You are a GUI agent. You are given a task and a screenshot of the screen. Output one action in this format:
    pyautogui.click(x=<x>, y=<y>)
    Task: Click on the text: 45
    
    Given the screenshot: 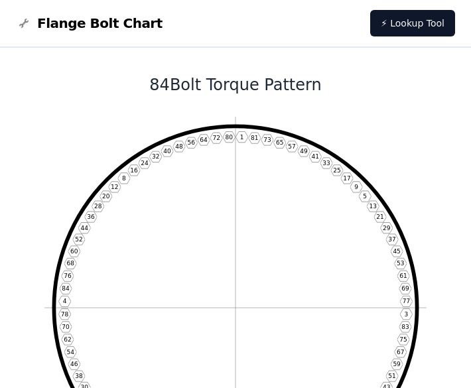 What is the action you would take?
    pyautogui.click(x=397, y=251)
    